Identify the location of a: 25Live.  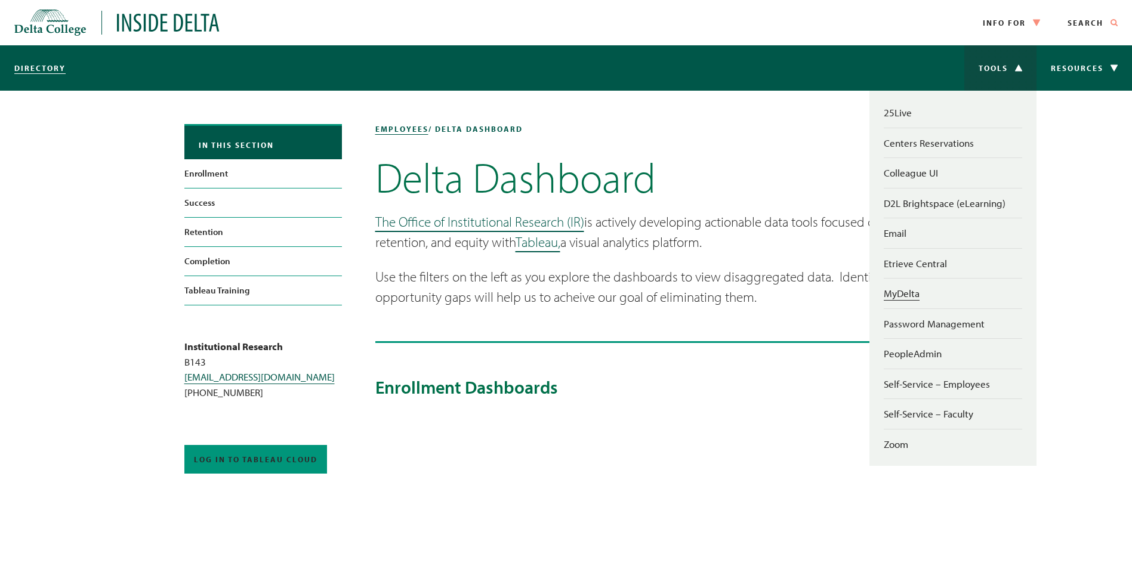
(898, 112).